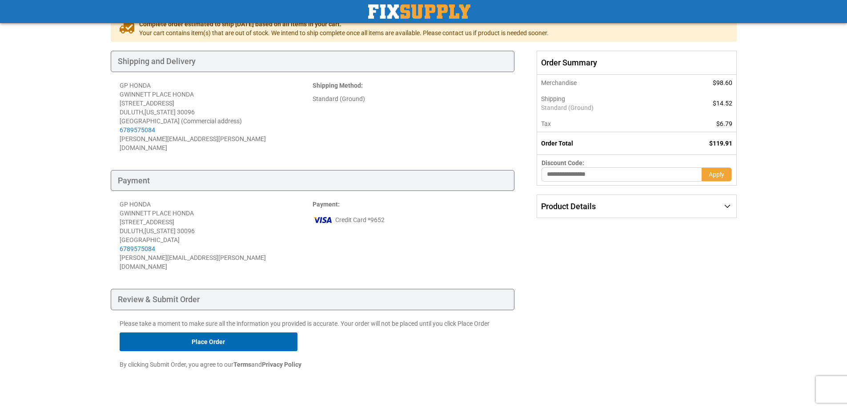 The image size is (847, 409). Describe the element at coordinates (208, 341) in the screenshot. I see `button: Place Order` at that location.